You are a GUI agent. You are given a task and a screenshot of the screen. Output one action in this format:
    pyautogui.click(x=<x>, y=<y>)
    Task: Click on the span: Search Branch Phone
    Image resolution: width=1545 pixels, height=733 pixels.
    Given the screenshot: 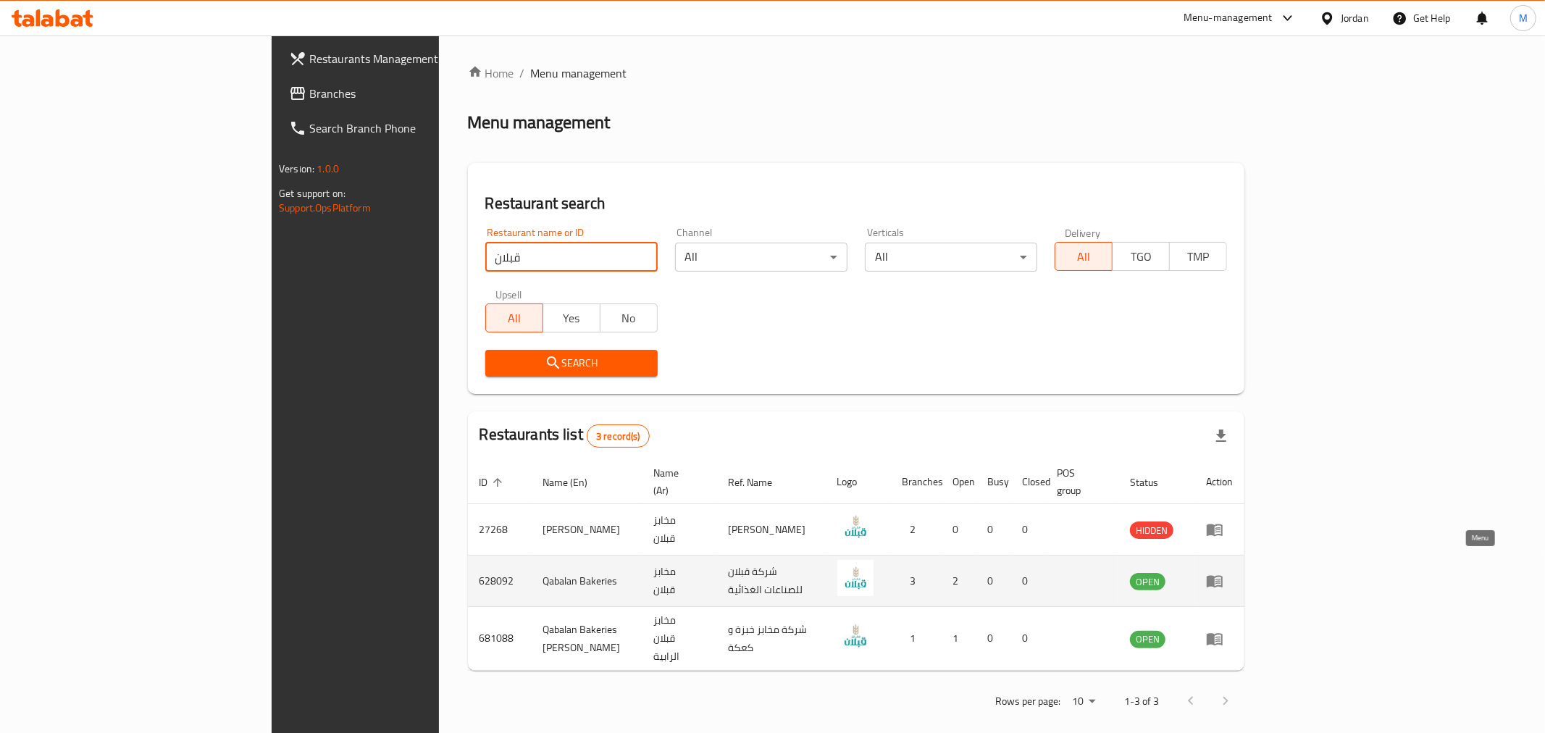 What is the action you would take?
    pyautogui.click(x=414, y=128)
    